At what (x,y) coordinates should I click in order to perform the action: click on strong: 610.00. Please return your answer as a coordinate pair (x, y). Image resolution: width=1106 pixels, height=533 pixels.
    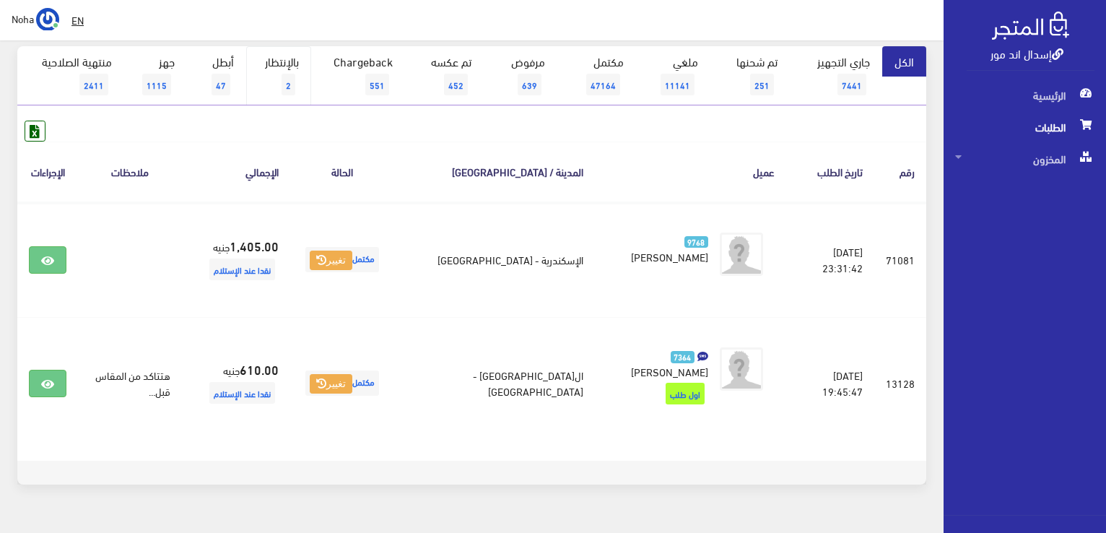
    Looking at the image, I should click on (259, 369).